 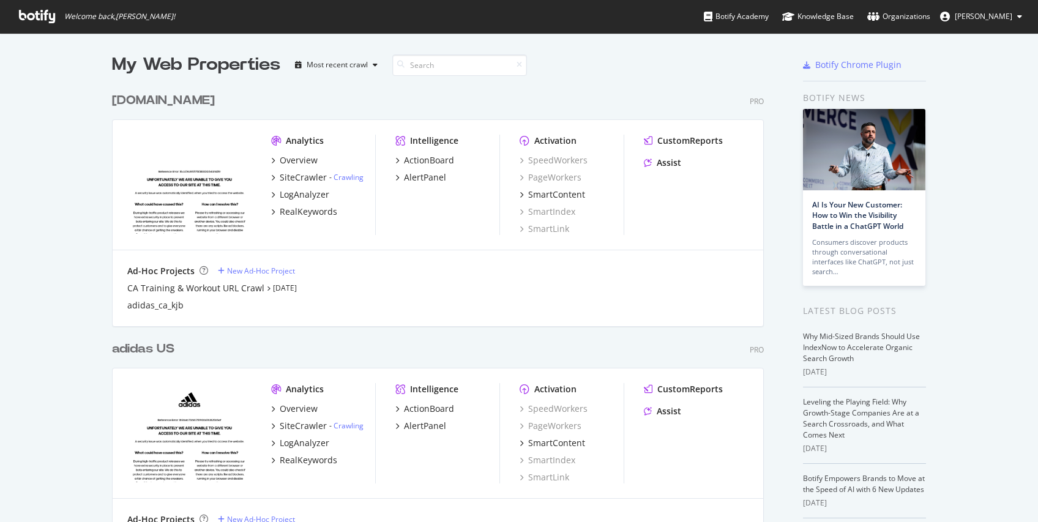 I want to click on a: adidas_ca_kjb, so click(x=156, y=306).